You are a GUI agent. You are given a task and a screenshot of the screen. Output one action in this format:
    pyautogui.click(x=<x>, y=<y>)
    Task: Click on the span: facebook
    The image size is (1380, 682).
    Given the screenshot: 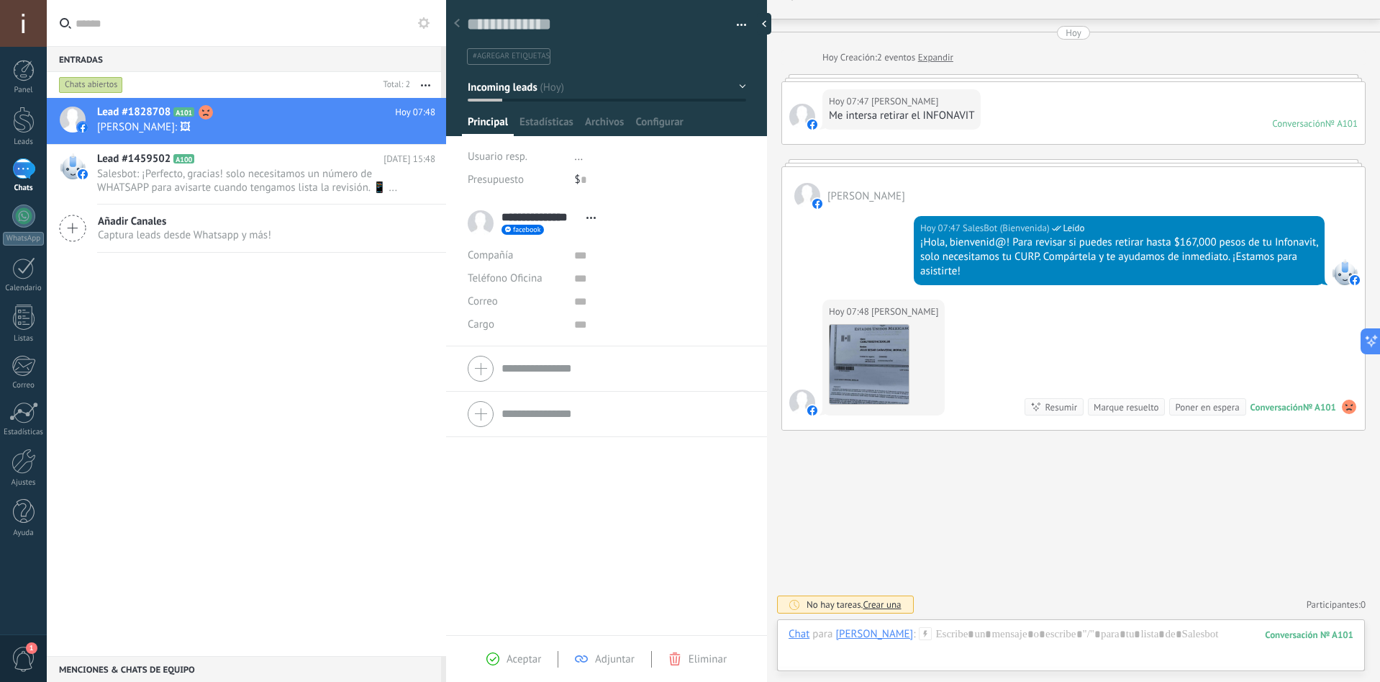 What is the action you would take?
    pyautogui.click(x=527, y=230)
    